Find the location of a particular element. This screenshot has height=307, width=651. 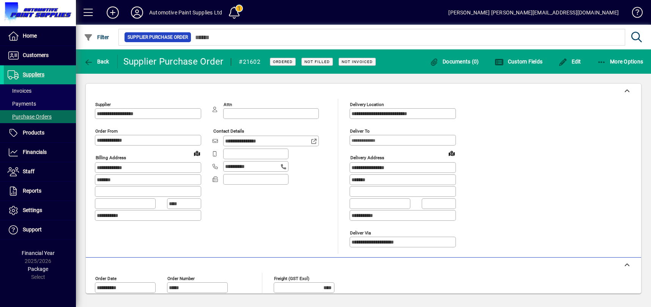

span: Custom Fields is located at coordinates (518, 61).